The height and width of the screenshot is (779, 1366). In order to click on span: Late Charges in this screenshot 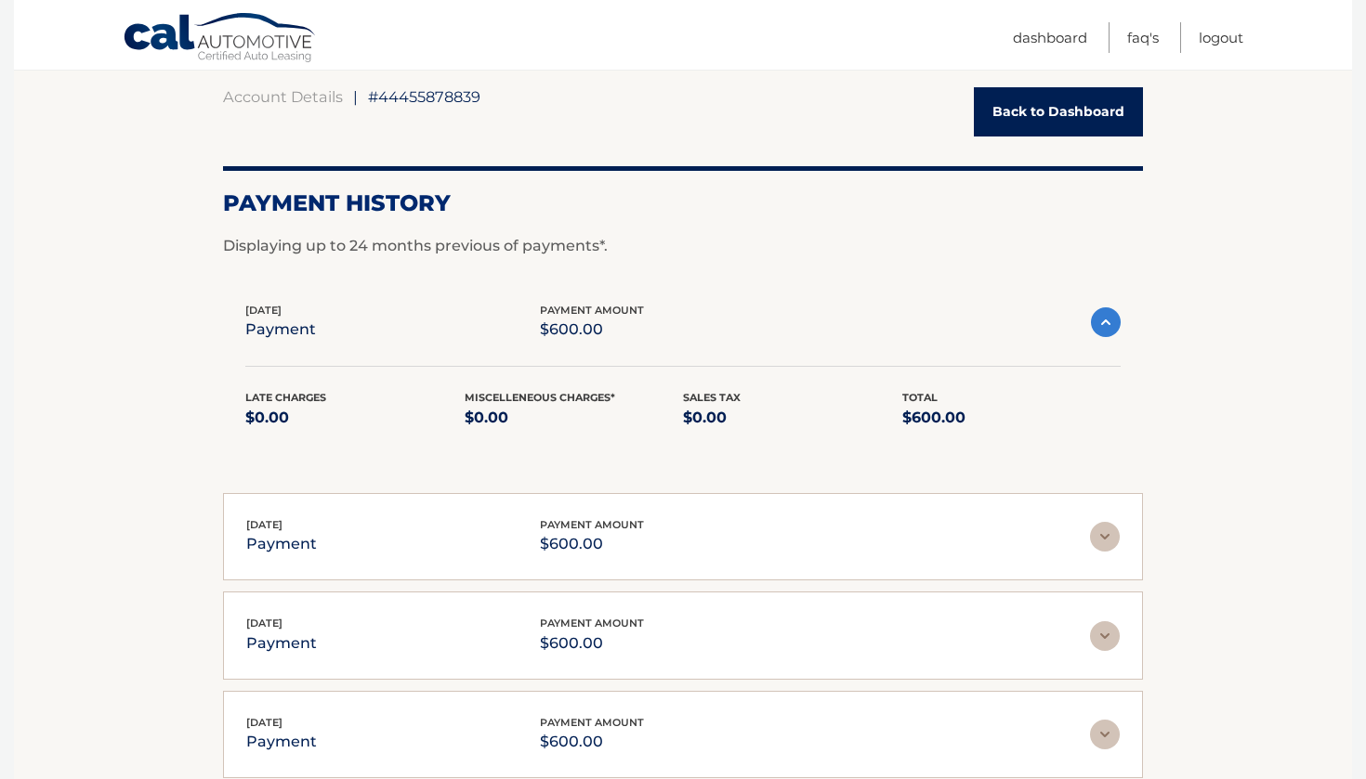, I will do `click(285, 398)`.